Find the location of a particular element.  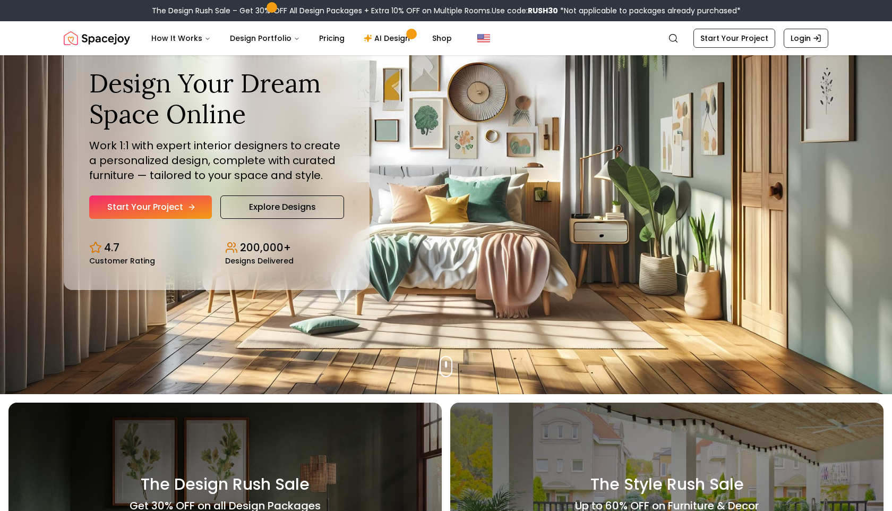

a: Spacejoy is located at coordinates (97, 38).